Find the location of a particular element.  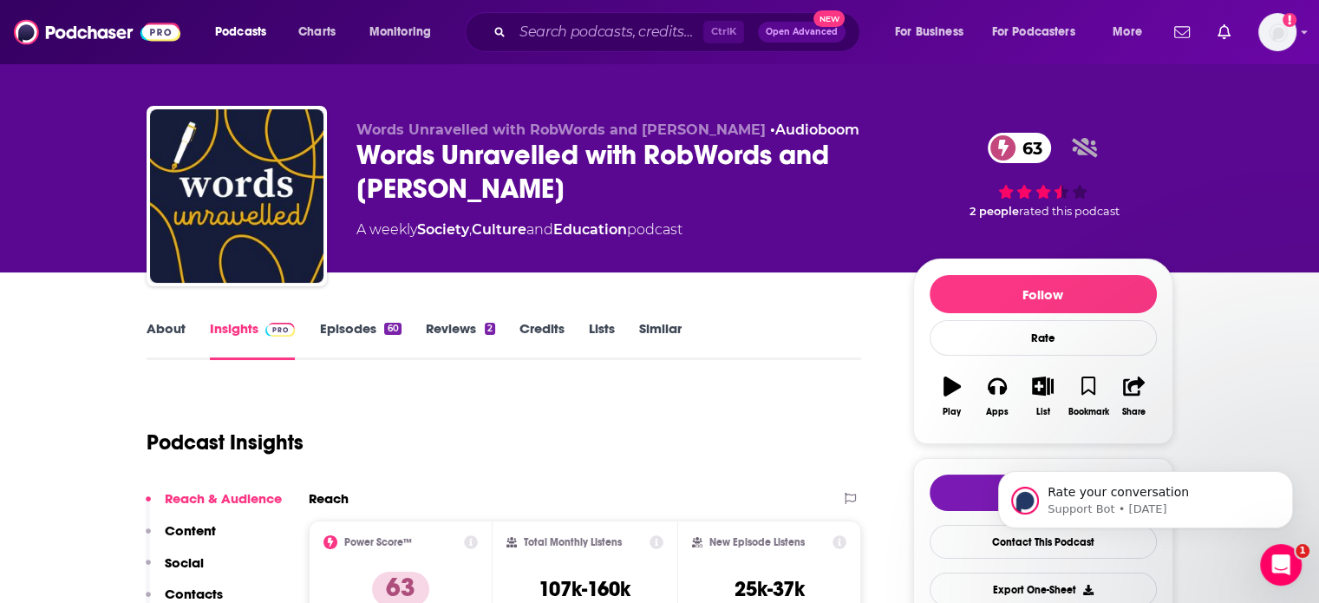

span: Monitoring is located at coordinates (400, 32).